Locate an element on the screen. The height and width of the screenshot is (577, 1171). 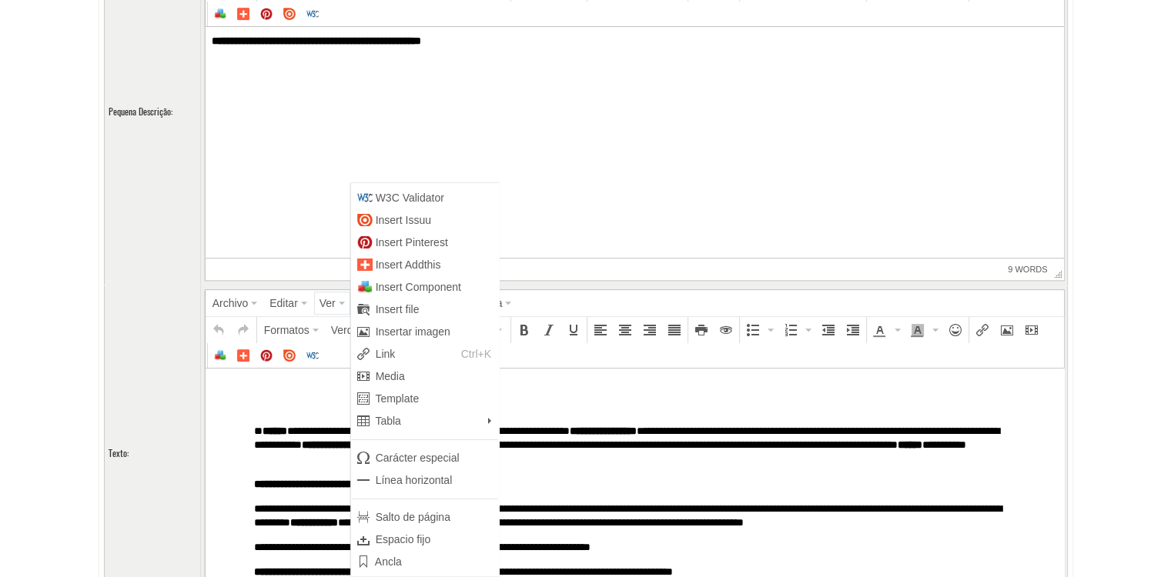
div: Numbered list is located at coordinates (797, 330).